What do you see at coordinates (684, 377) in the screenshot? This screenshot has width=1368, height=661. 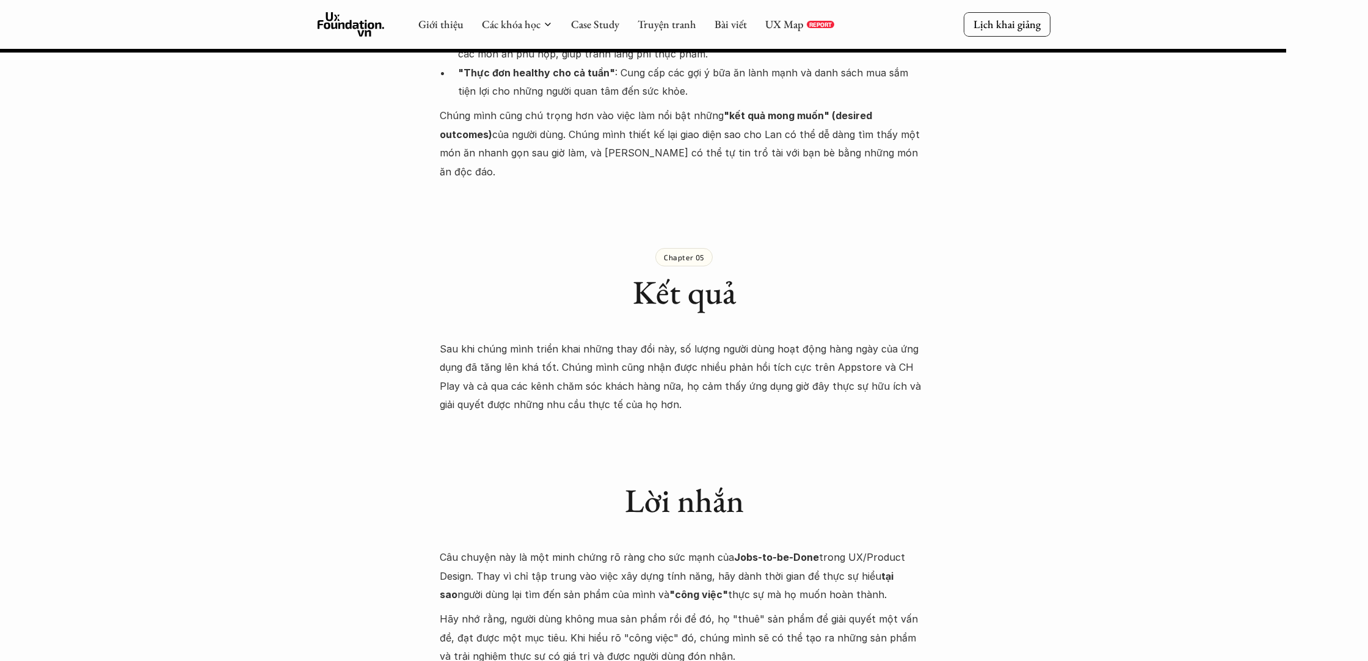 I see `p: Sau khi chúng mình triển khai những thay đổi này, số lượng người dùng hoạt động hàng ngày của ứng...` at bounding box center [684, 377].